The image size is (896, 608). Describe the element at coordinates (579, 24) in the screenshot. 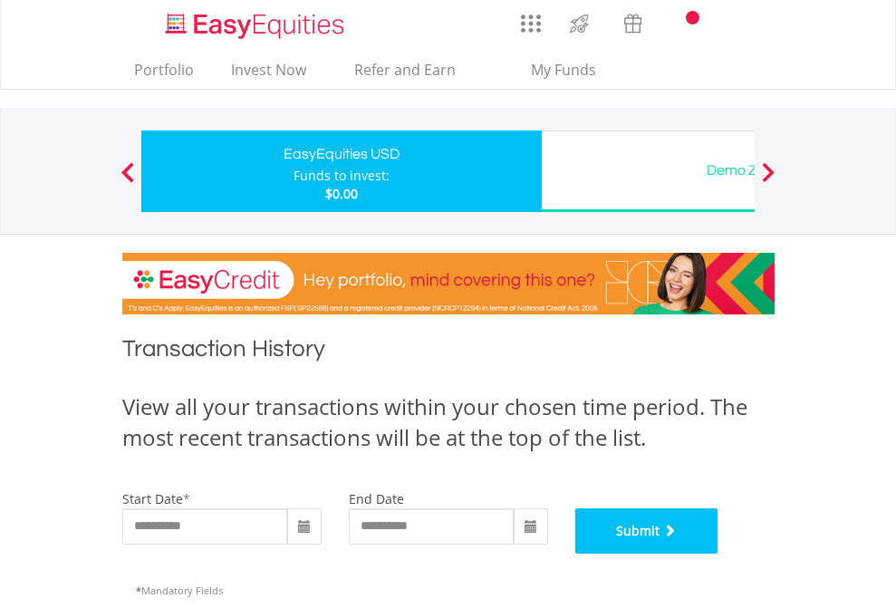

I see `img: thrive-v2.svg` at that location.